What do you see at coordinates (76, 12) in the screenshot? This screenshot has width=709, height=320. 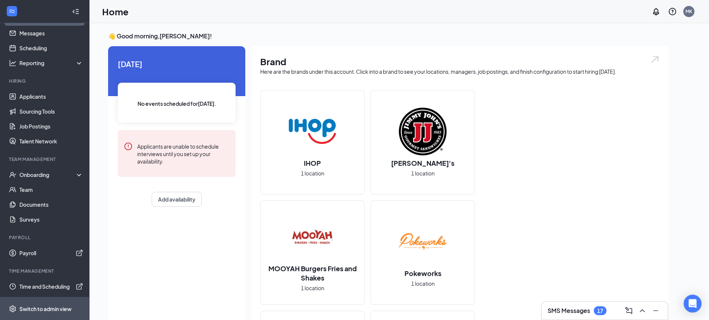 I see `svg: Collapse` at bounding box center [76, 12].